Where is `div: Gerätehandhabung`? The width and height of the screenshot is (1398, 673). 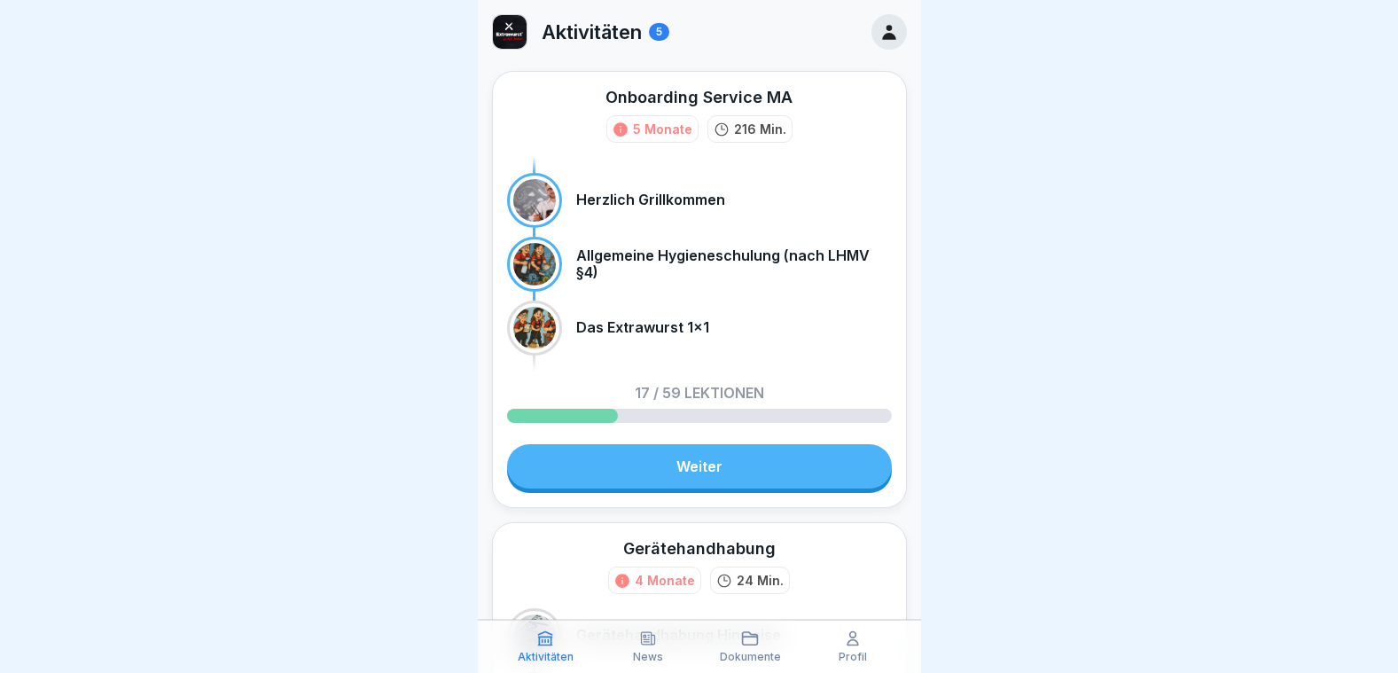 div: Gerätehandhabung is located at coordinates (699, 548).